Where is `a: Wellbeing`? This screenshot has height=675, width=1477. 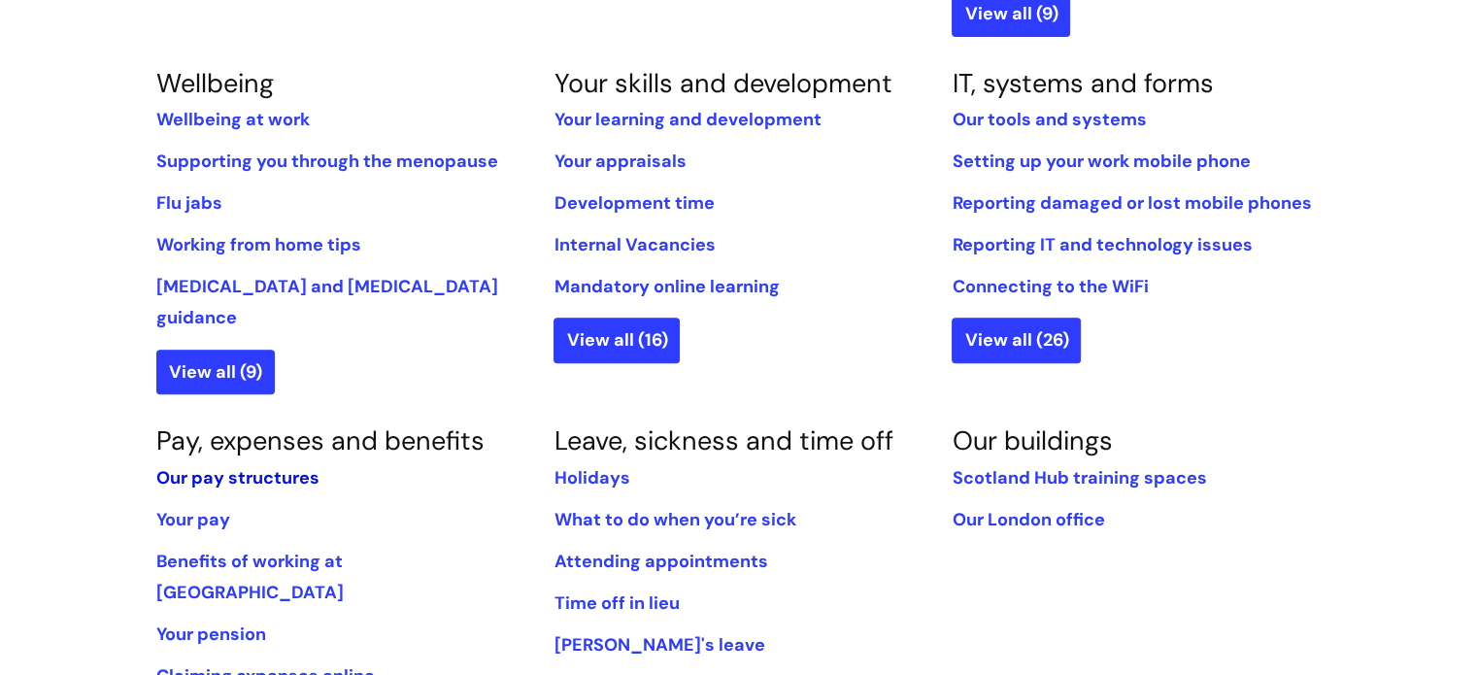
a: Wellbeing is located at coordinates (215, 83).